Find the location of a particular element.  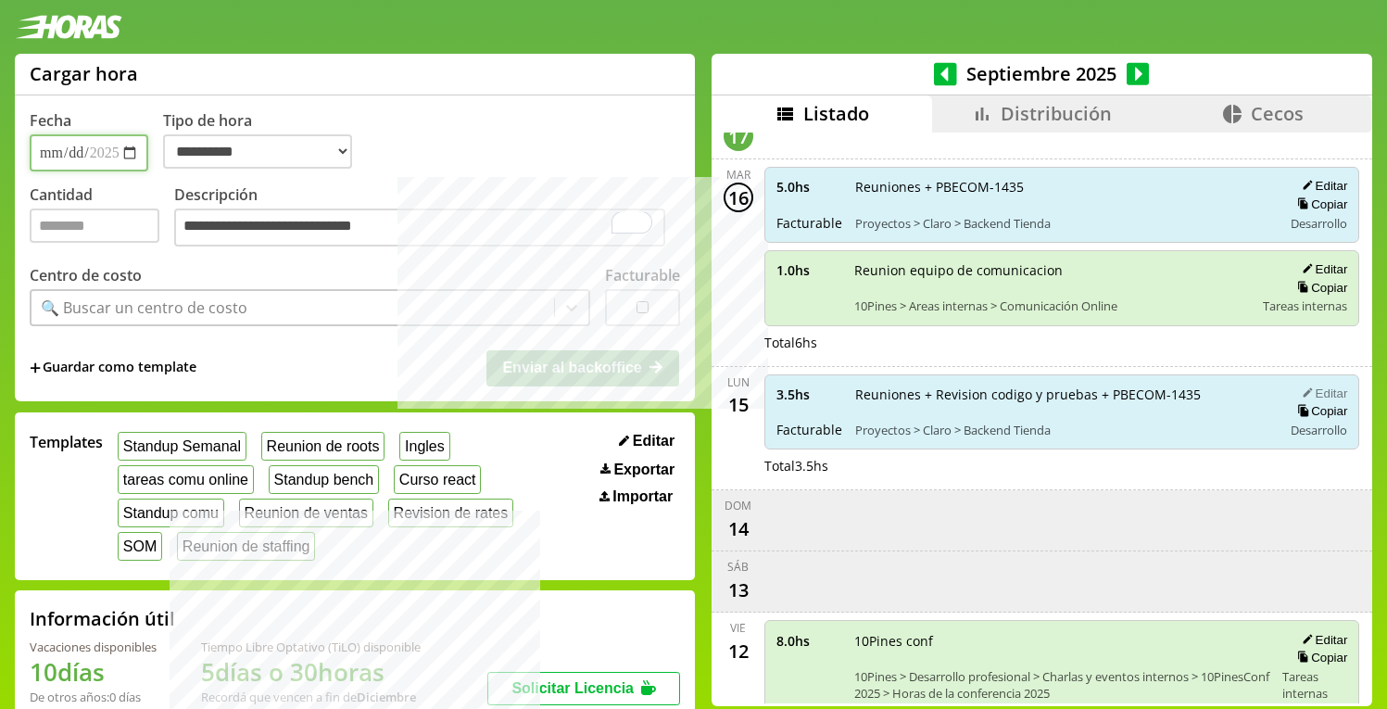

span: Septiembre 2025 is located at coordinates (1042, 73).